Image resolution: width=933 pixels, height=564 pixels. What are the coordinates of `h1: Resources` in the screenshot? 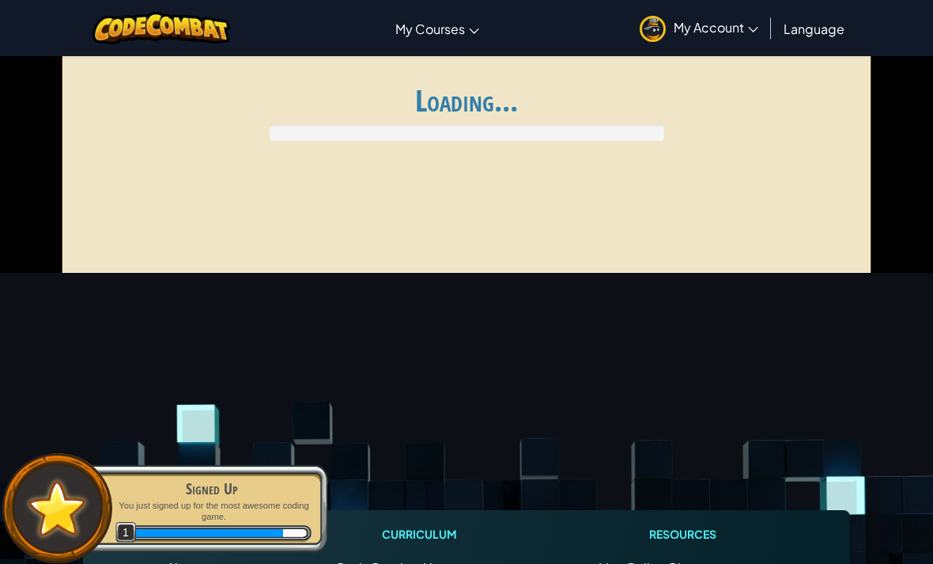 It's located at (682, 534).